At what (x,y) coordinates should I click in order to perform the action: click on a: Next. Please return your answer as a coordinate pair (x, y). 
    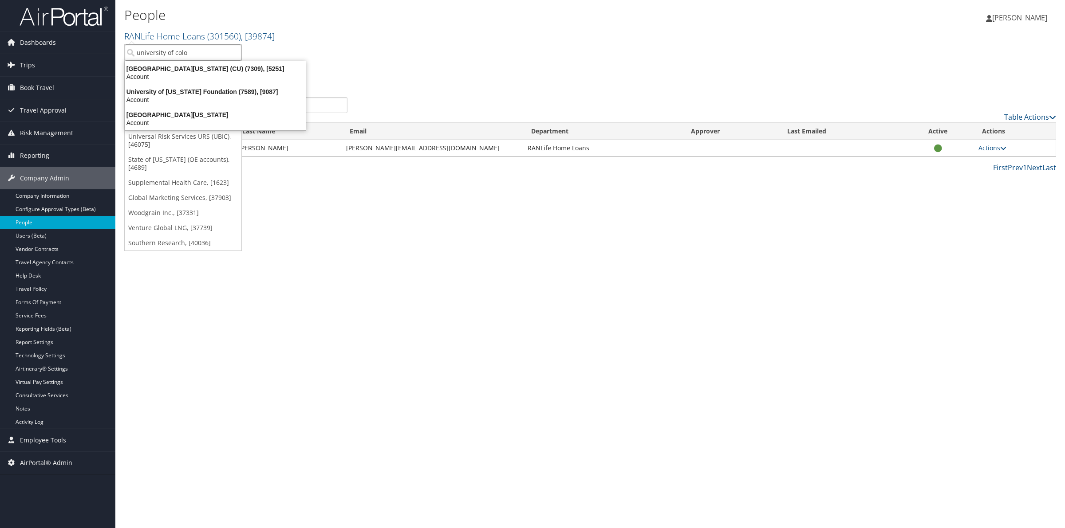
    Looking at the image, I should click on (1034, 168).